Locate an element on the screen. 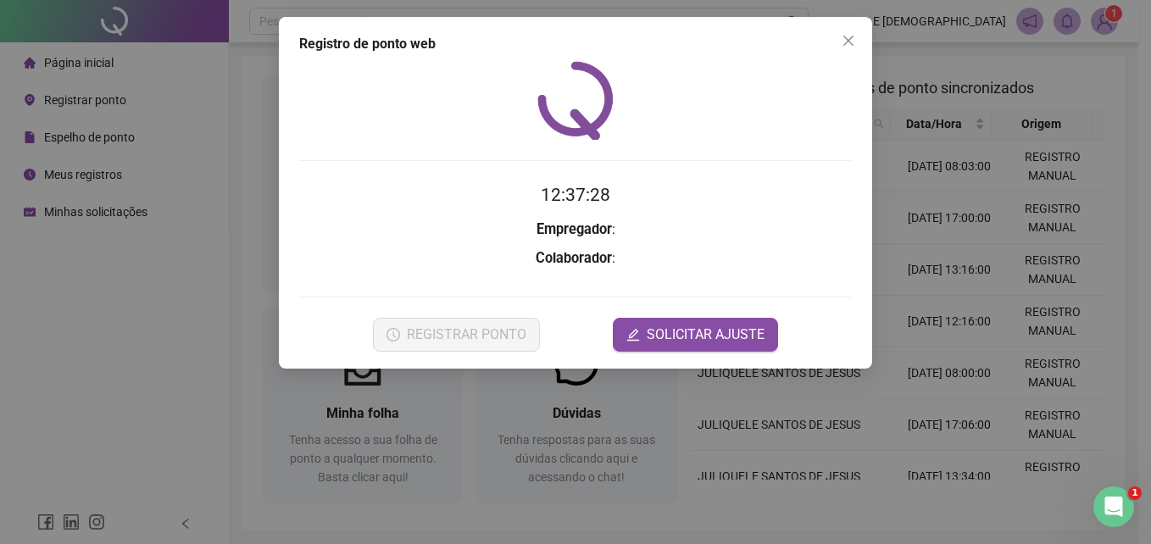  img: QRPoint is located at coordinates (575, 100).